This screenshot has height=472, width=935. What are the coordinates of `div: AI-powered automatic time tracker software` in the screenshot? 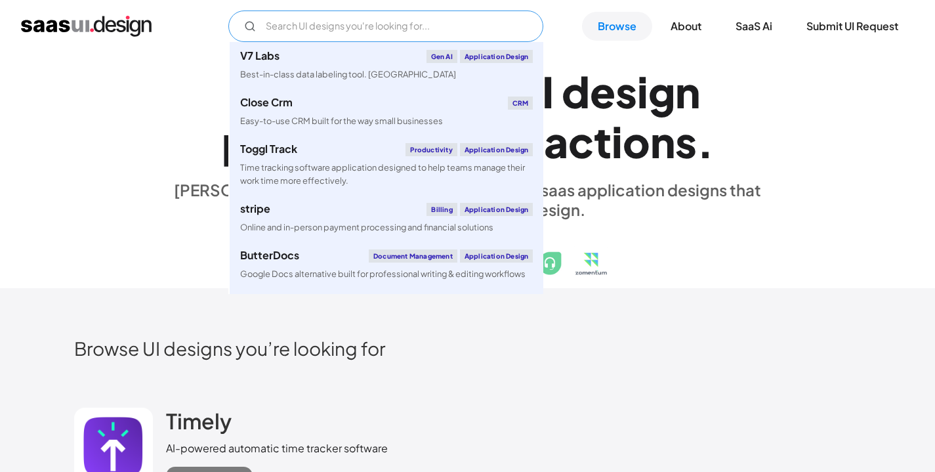 It's located at (277, 448).